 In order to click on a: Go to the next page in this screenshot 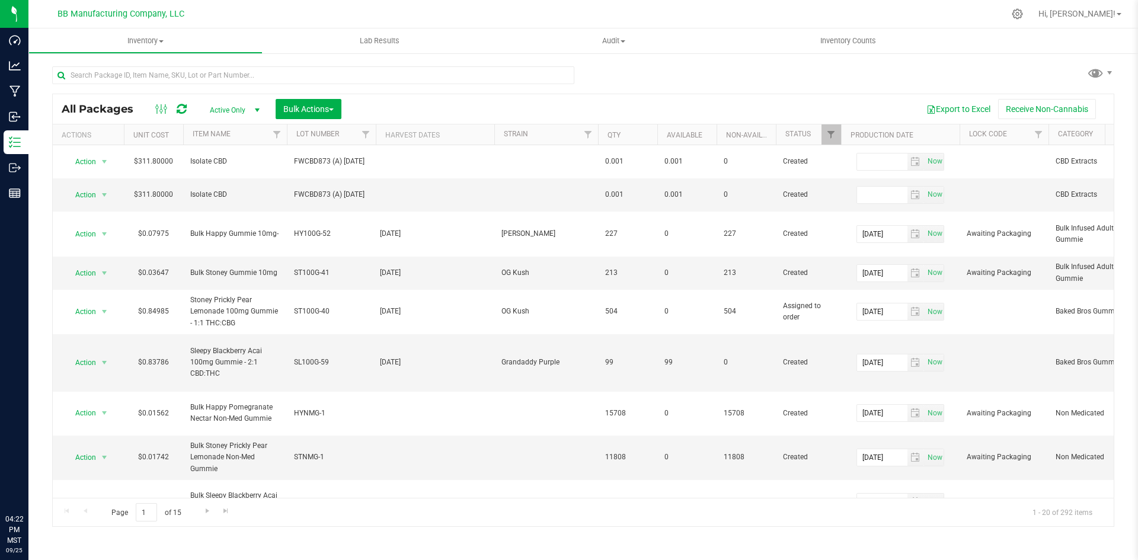, I will do `click(207, 511)`.